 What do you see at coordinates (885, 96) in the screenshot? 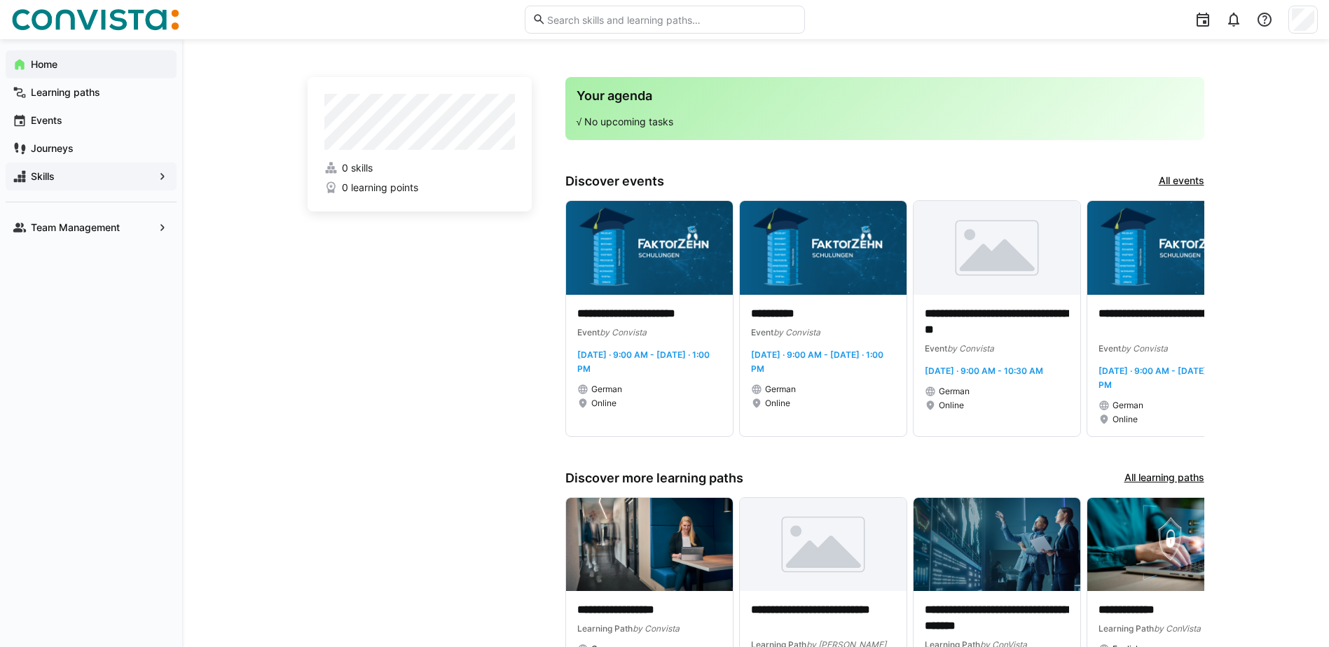
I see `h3: Your agenda` at bounding box center [885, 96].